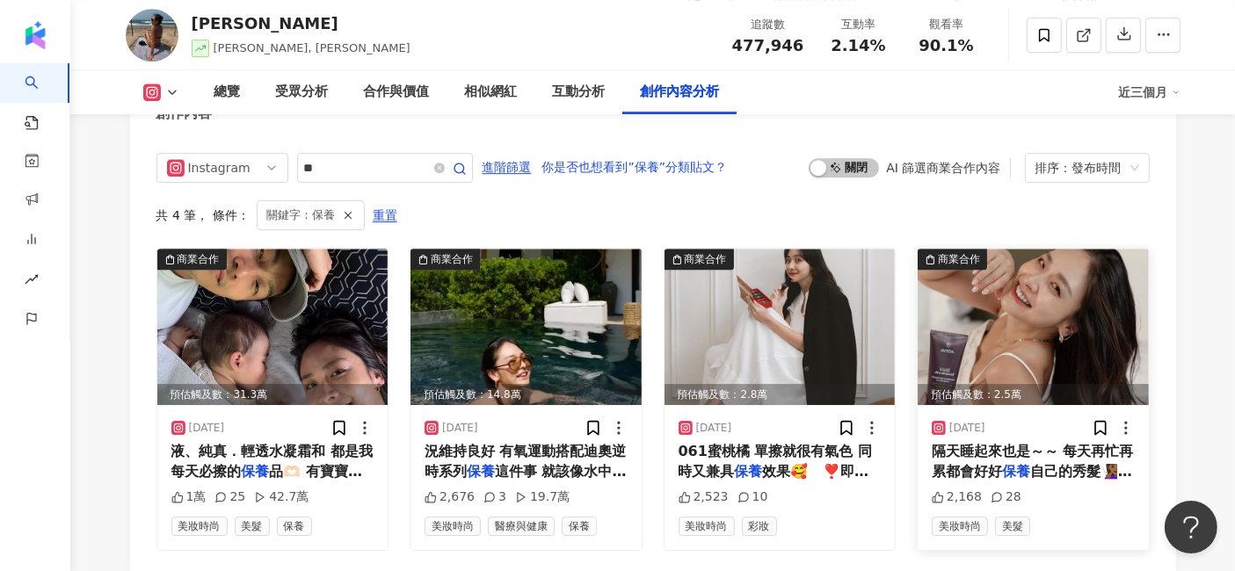 This screenshot has height=571, width=1235. Describe the element at coordinates (507, 167) in the screenshot. I see `button: 進階篩選` at that location.